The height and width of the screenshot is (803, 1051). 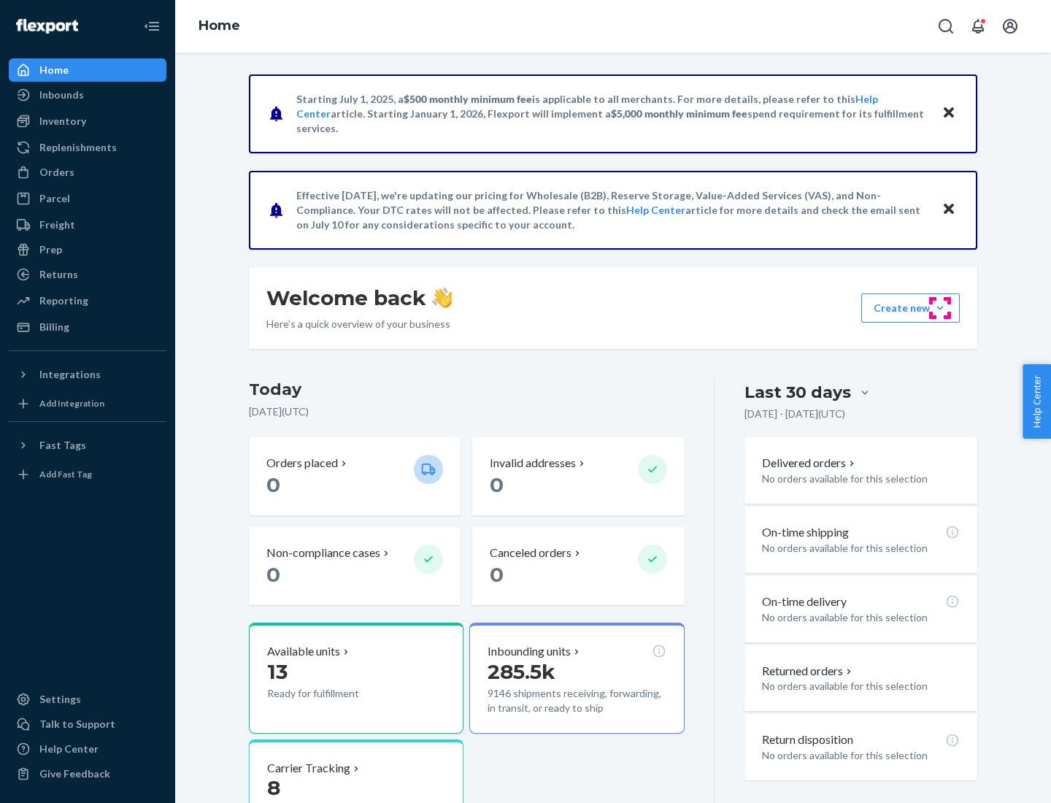 I want to click on a: Add Integration, so click(x=88, y=404).